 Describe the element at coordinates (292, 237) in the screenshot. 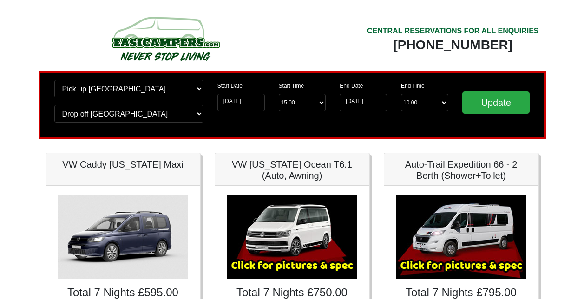

I see `img: VW California Ocean T6.1 (Auto, Awning)` at that location.